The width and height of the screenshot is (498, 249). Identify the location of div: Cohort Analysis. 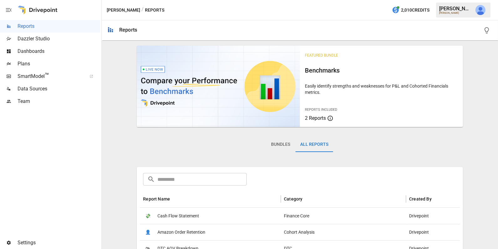
(343, 232).